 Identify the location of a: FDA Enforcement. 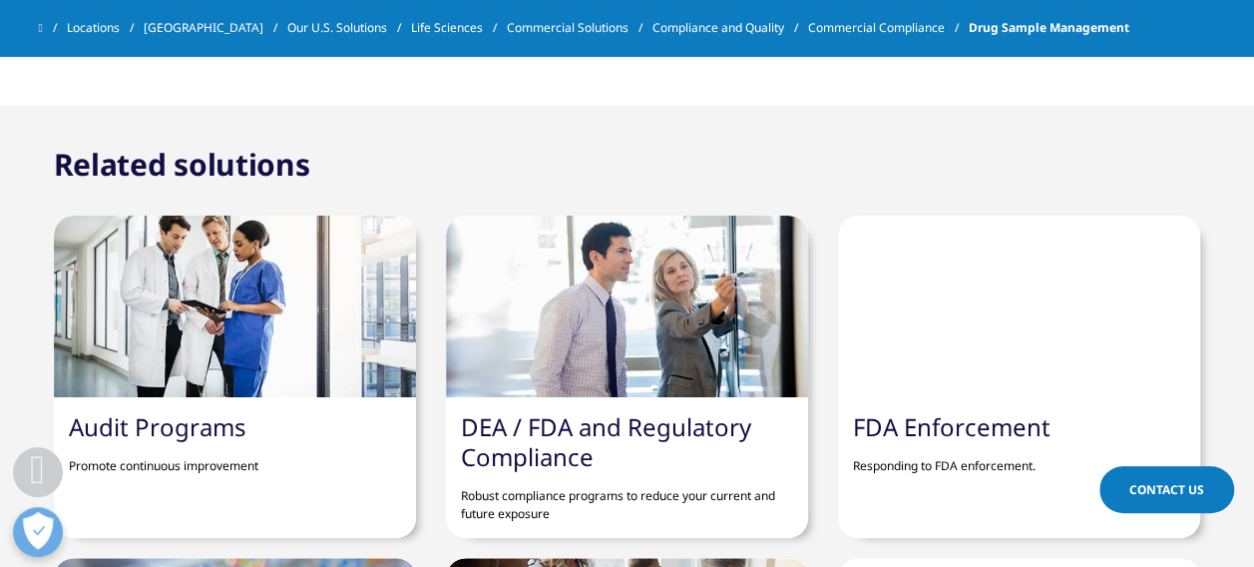
(951, 426).